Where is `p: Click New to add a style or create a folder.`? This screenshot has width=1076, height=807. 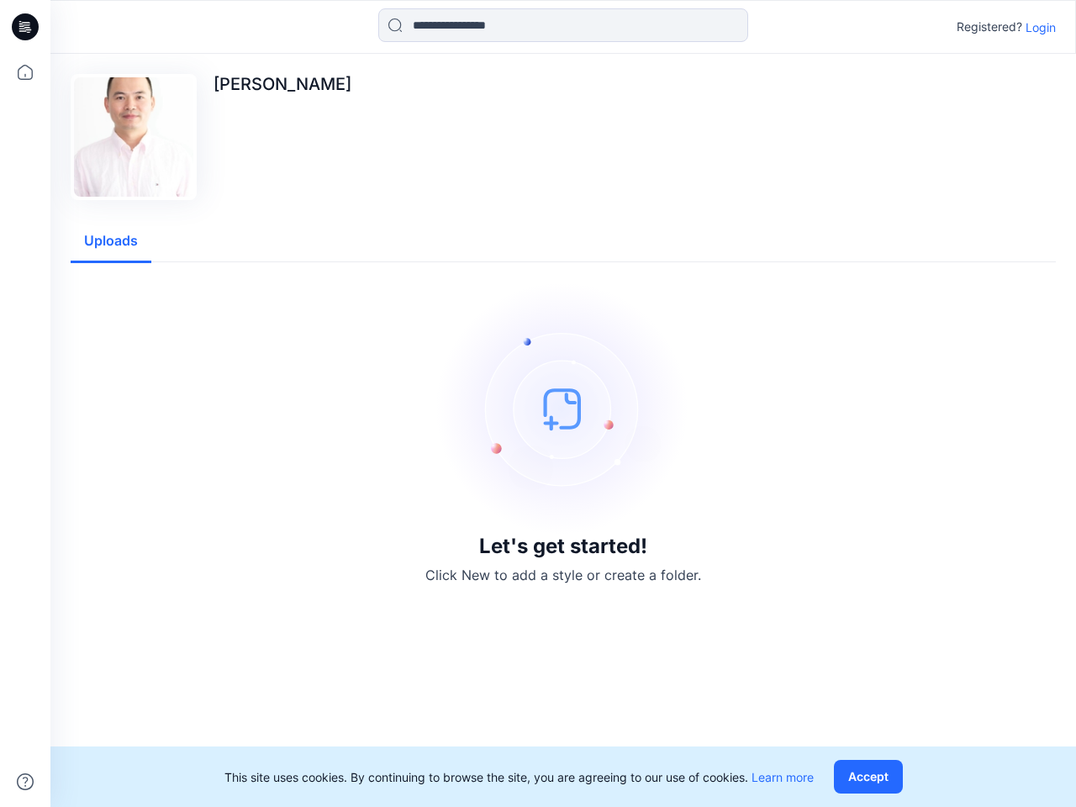
p: Click New to add a style or create a folder. is located at coordinates (563, 575).